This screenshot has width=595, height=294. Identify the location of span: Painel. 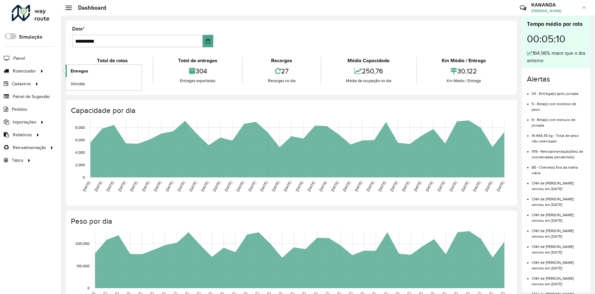
(19, 58).